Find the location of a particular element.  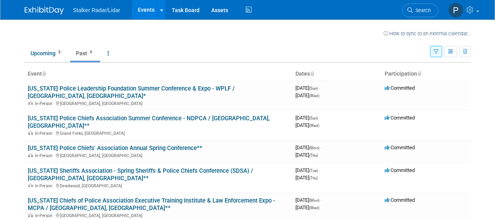

a: How to sync to an external calendar... is located at coordinates (427, 33).